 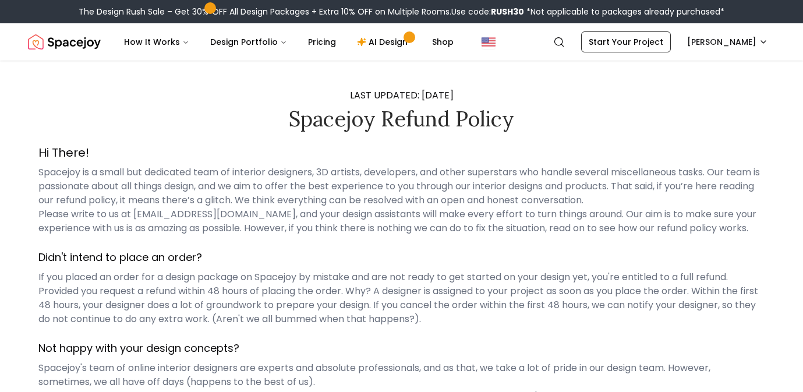 I want to click on img: Spacejoy Logo, so click(x=64, y=42).